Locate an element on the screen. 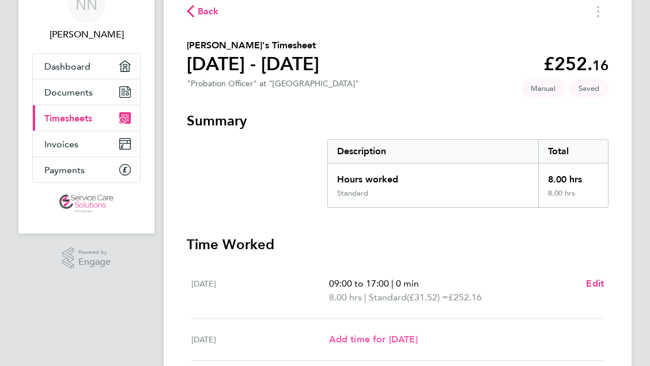 The image size is (650, 366). span: Dashboard is located at coordinates (67, 66).